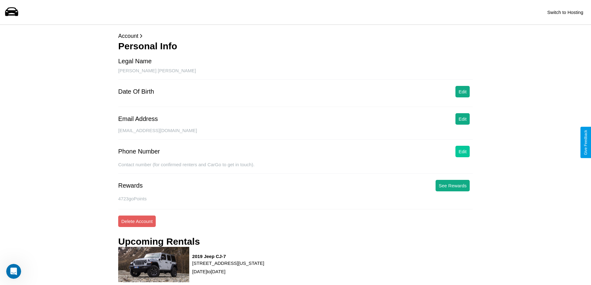 This screenshot has width=591, height=285. What do you see at coordinates (296, 46) in the screenshot?
I see `h3: Personal Info` at bounding box center [296, 46].